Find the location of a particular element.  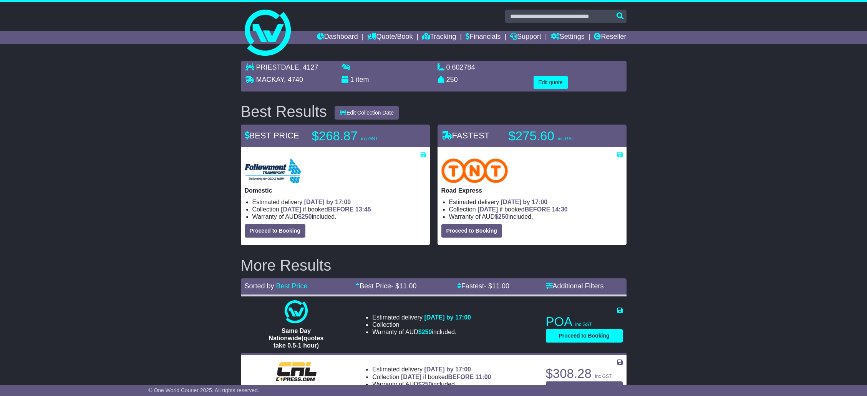

span: 0.602784 is located at coordinates (461, 67).